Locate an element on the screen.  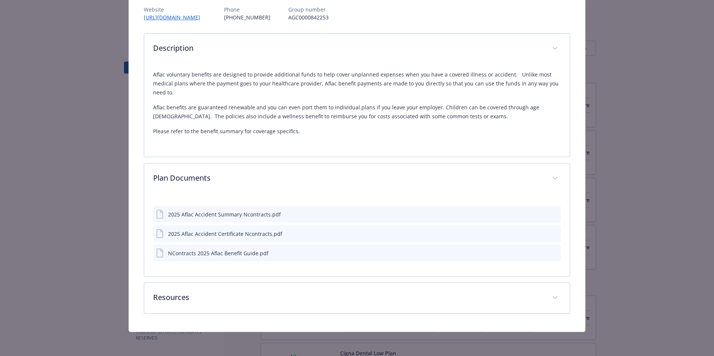
p: Aflac voluntary benefits are designed to provide additional funds to help cover unplanned expense... is located at coordinates (357, 84).